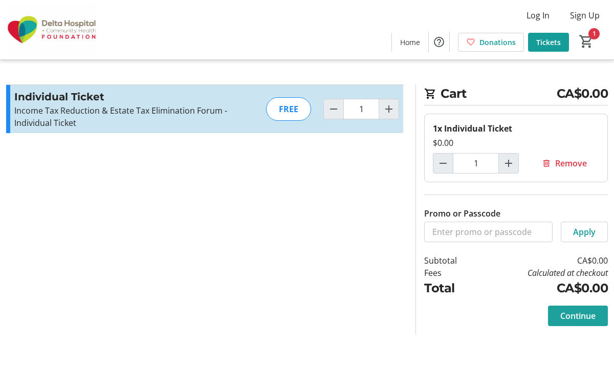 The image size is (614, 387). What do you see at coordinates (462, 213) in the screenshot?
I see `label: Promo or Passcode` at bounding box center [462, 213].